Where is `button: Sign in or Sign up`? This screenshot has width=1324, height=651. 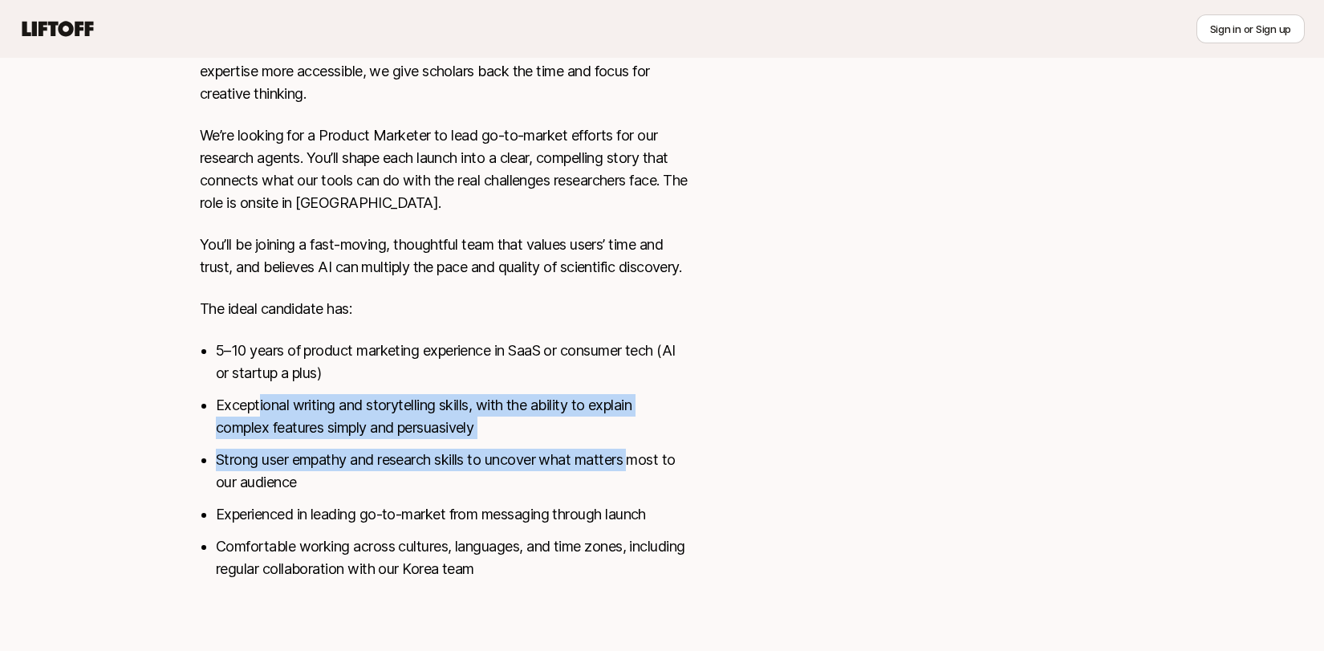
button: Sign in or Sign up is located at coordinates (1251, 29).